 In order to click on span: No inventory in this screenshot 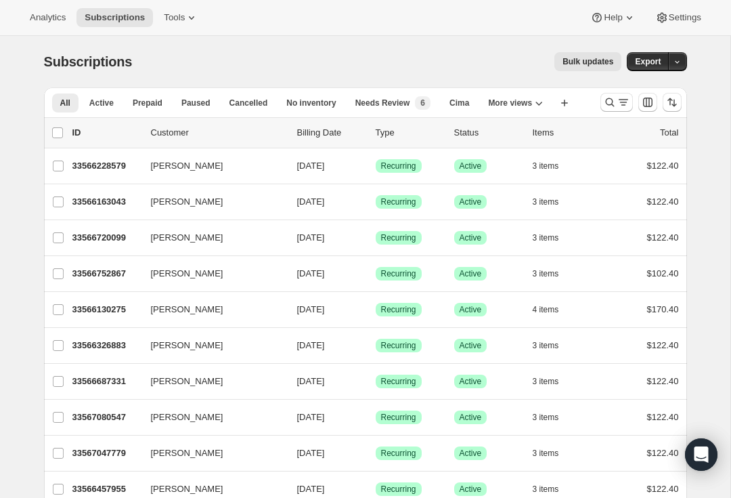, I will do `click(311, 103)`.